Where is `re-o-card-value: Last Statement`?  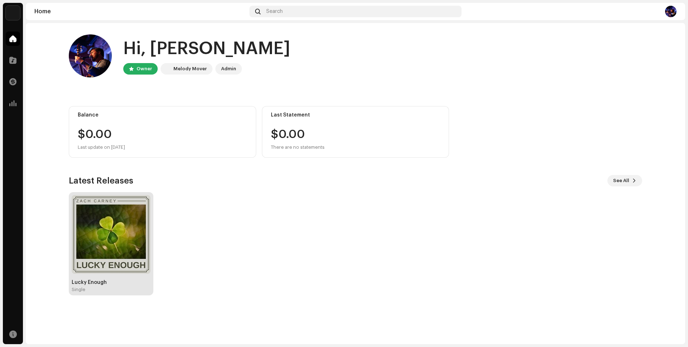 re-o-card-value: Last Statement is located at coordinates (356, 132).